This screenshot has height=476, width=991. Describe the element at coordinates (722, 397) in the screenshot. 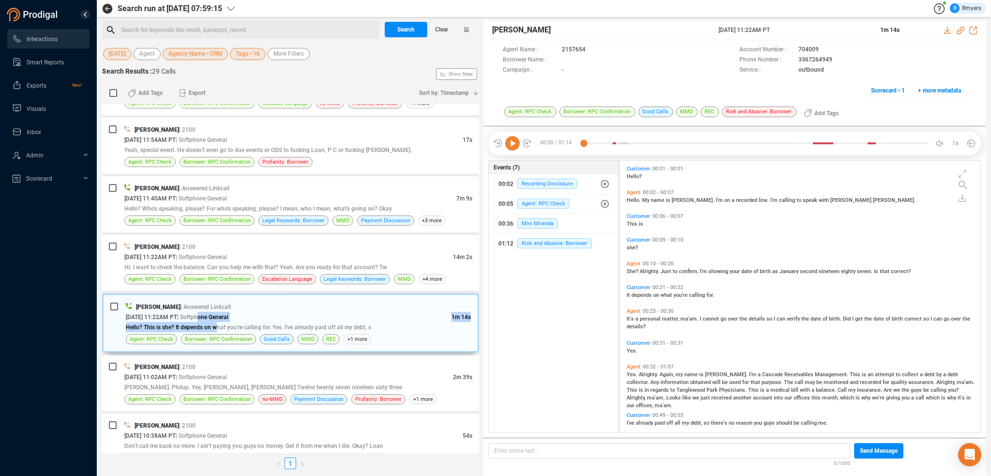

I see `span: received` at that location.